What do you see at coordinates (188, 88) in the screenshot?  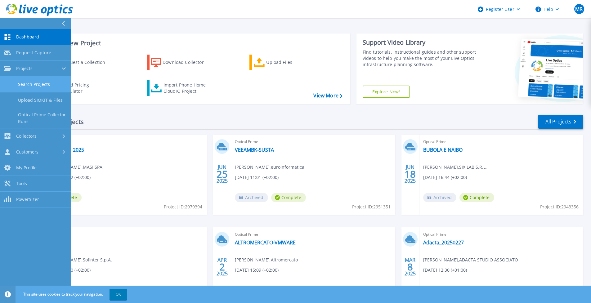 I see `div: Import Phone Home CloudIQ Project` at bounding box center [188, 88].